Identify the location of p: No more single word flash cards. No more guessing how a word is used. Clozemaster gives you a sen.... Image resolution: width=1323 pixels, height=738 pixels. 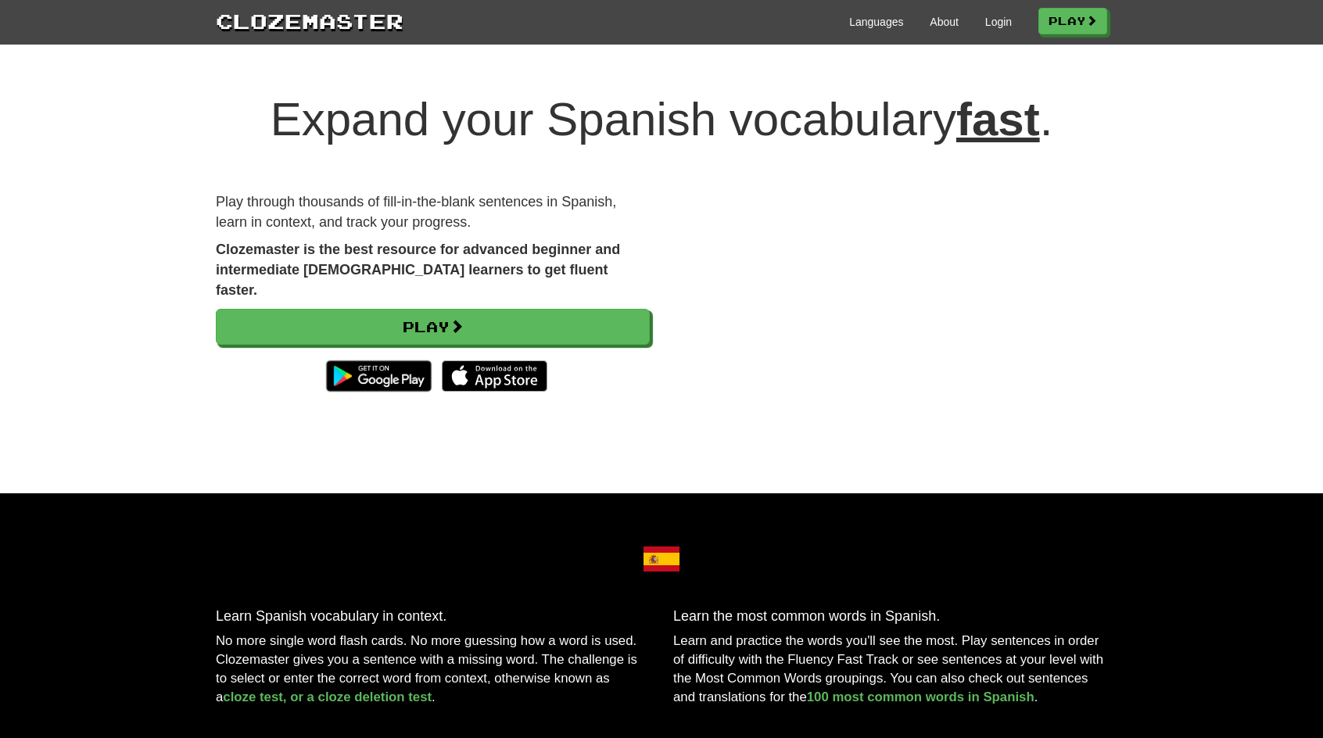
(432, 669).